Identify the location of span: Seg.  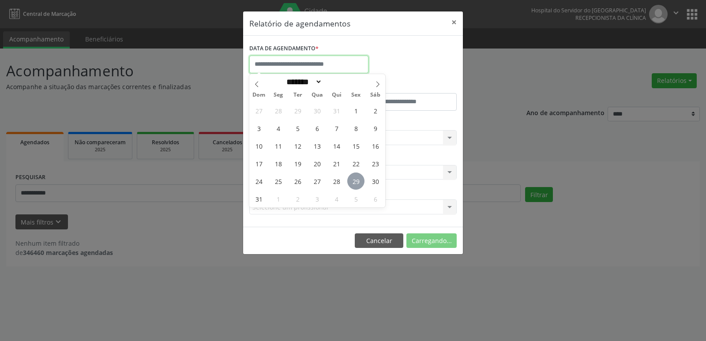
(278, 95).